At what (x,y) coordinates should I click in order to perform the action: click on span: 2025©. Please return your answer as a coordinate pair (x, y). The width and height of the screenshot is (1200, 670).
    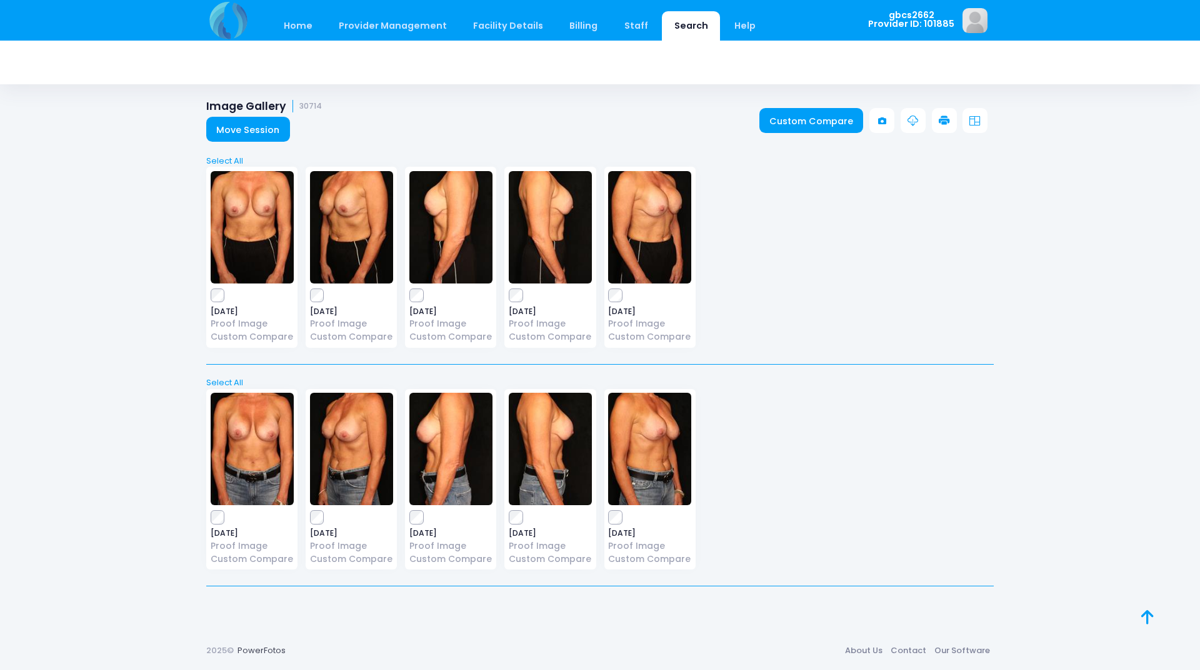
    Looking at the image, I should click on (220, 650).